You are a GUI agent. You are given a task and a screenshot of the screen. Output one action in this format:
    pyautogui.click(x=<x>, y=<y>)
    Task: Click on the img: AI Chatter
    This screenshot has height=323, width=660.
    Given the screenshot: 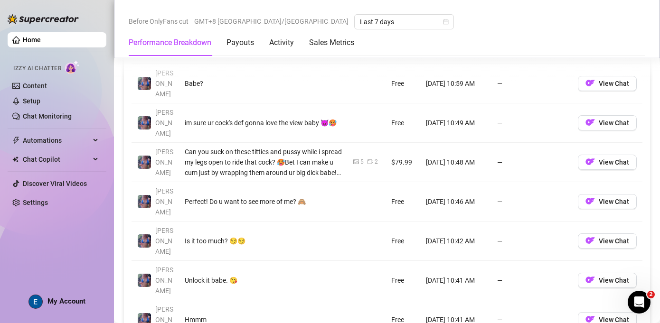 What is the action you would take?
    pyautogui.click(x=72, y=67)
    